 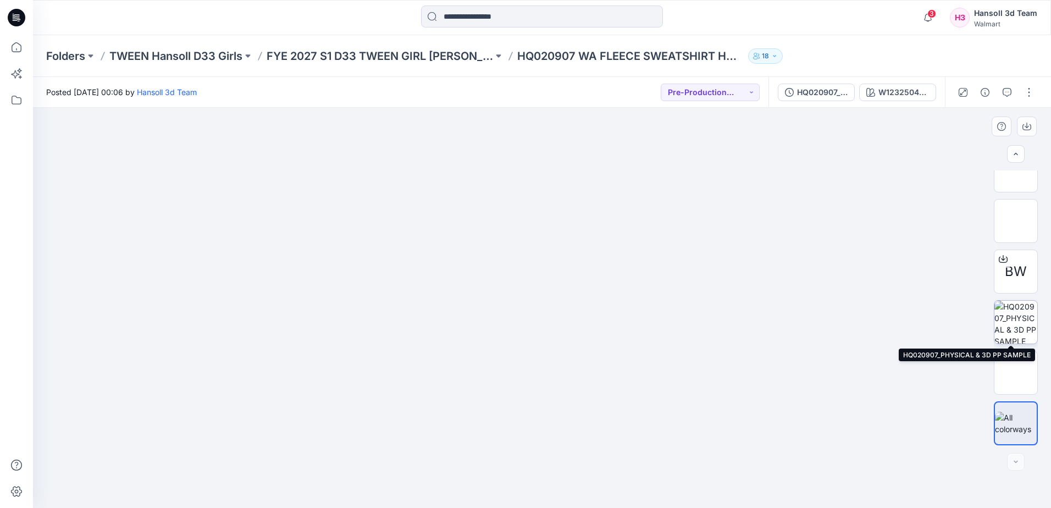 I want to click on p: HQ020907 WA FLEECE SWEATSHIRT HQ020907 ASTM FIT L(10/12), so click(x=631, y=56).